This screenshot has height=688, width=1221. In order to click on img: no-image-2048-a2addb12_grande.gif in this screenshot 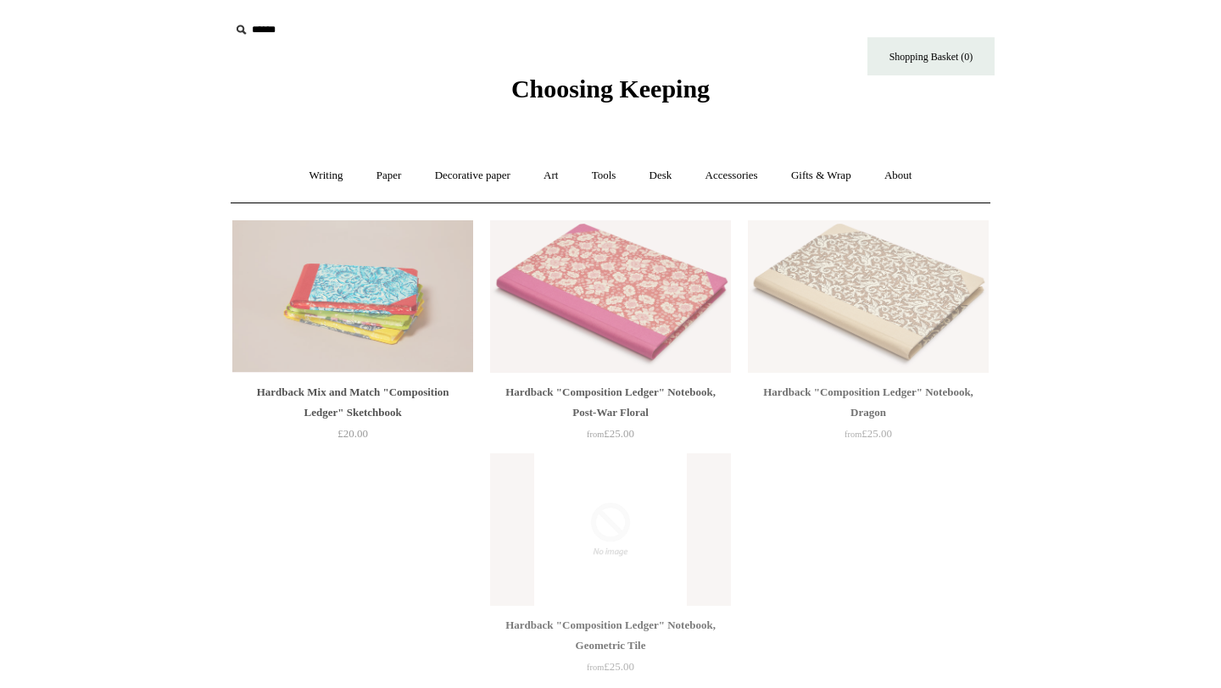, I will do `click(610, 530)`.